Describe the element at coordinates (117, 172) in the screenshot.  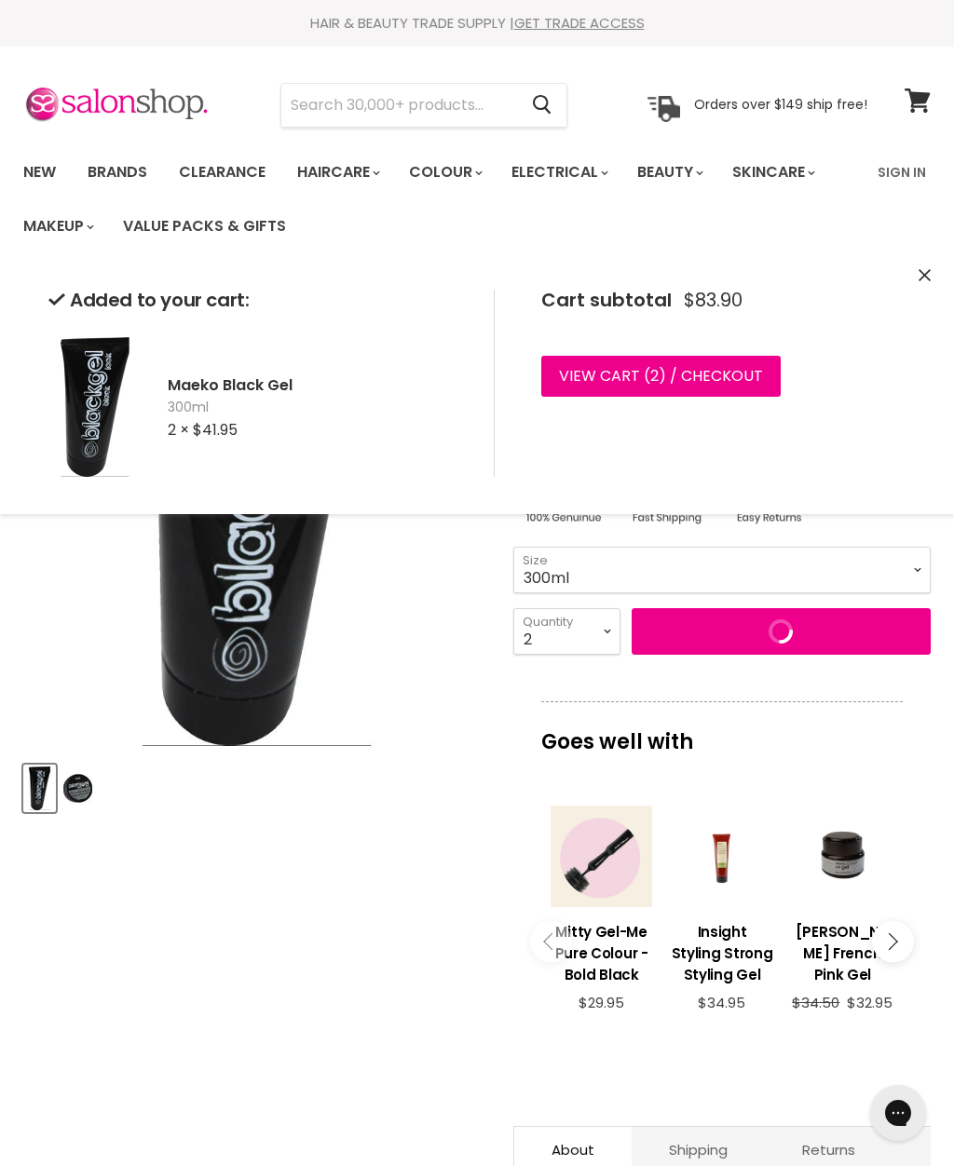
I see `a: Brands` at that location.